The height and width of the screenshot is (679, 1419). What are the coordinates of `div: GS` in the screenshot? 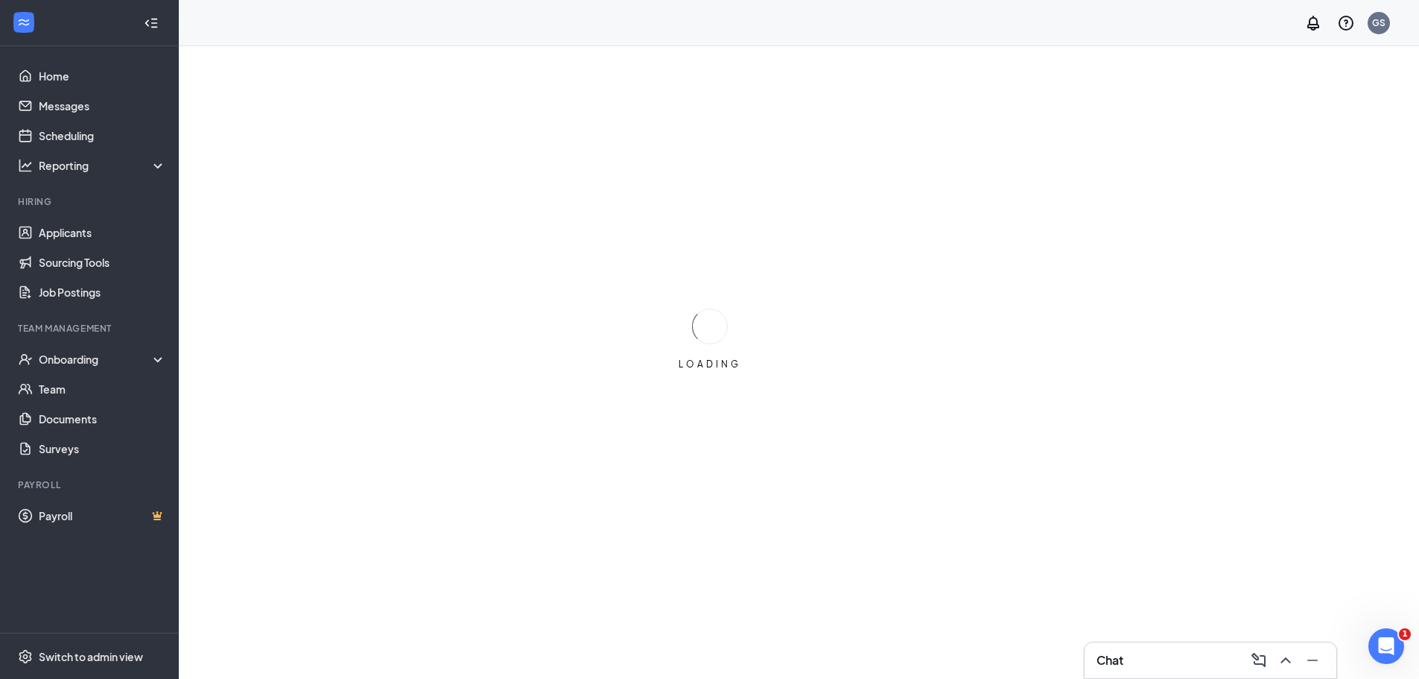 It's located at (1379, 22).